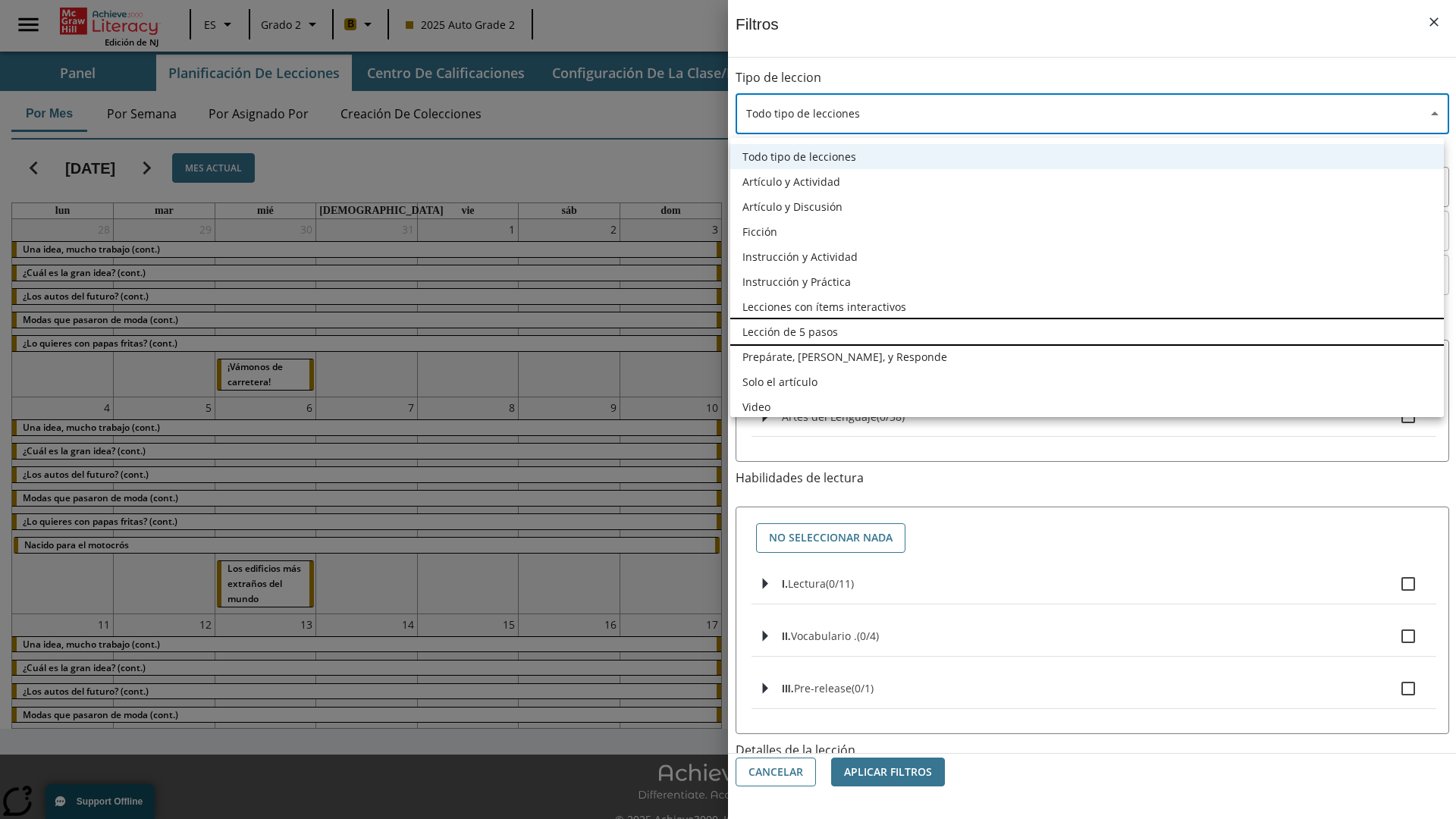  Describe the element at coordinates (1087, 331) in the screenshot. I see `li: Lección de 5 pasos` at that location.